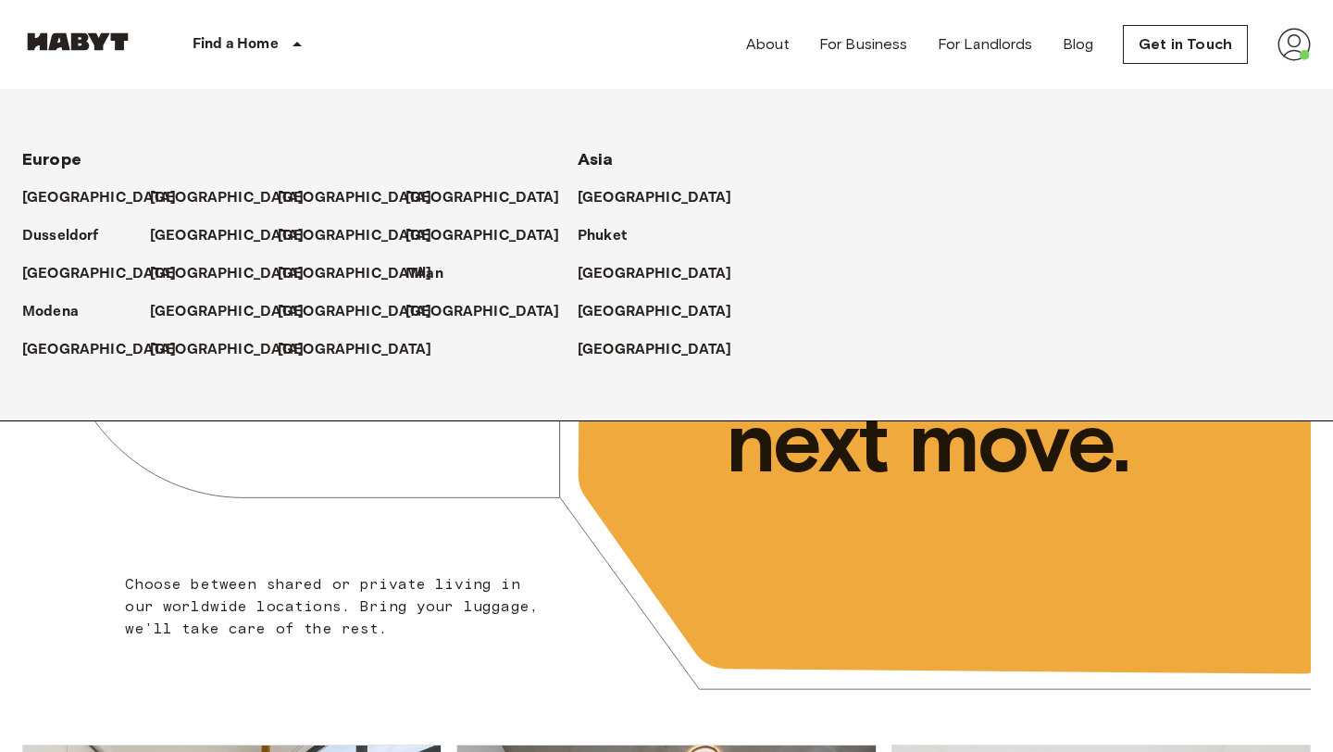 Image resolution: width=1333 pixels, height=752 pixels. I want to click on img: Habyt, so click(78, 42).